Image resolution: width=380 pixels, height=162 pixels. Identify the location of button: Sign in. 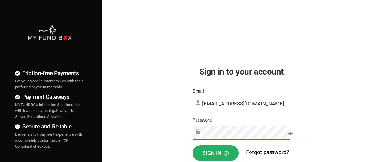
(215, 153).